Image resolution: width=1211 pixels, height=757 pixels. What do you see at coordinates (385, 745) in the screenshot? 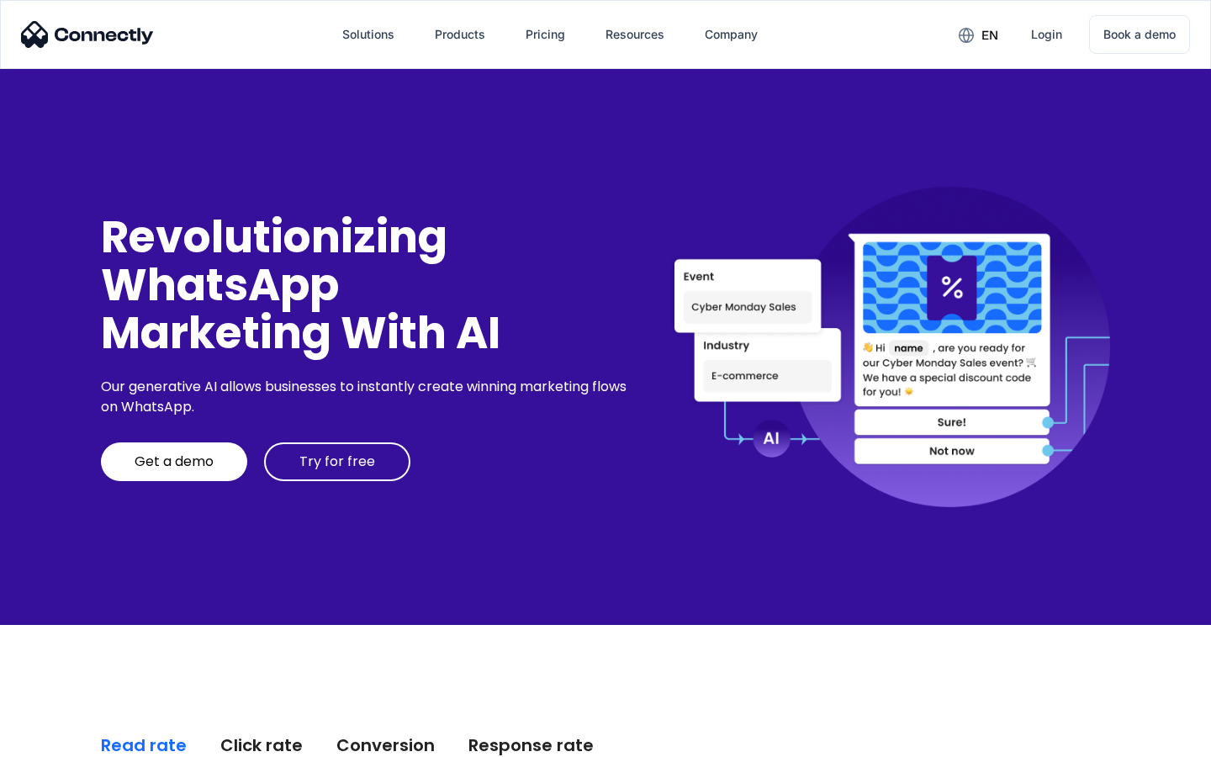
I see `div: Conversion` at bounding box center [385, 745].